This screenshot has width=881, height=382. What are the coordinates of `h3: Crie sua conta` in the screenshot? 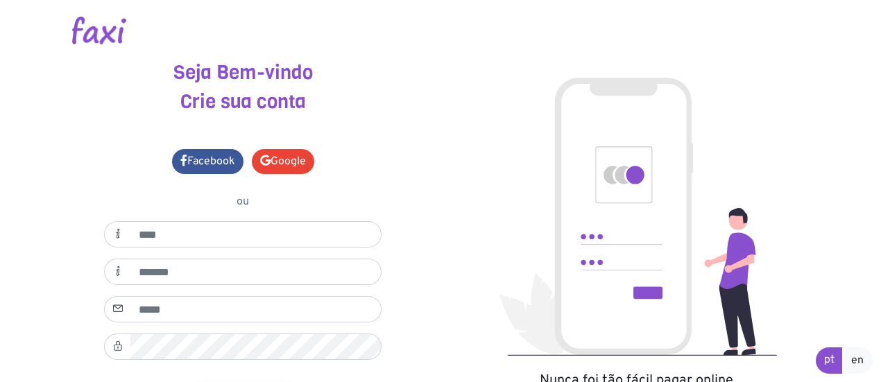 It's located at (243, 102).